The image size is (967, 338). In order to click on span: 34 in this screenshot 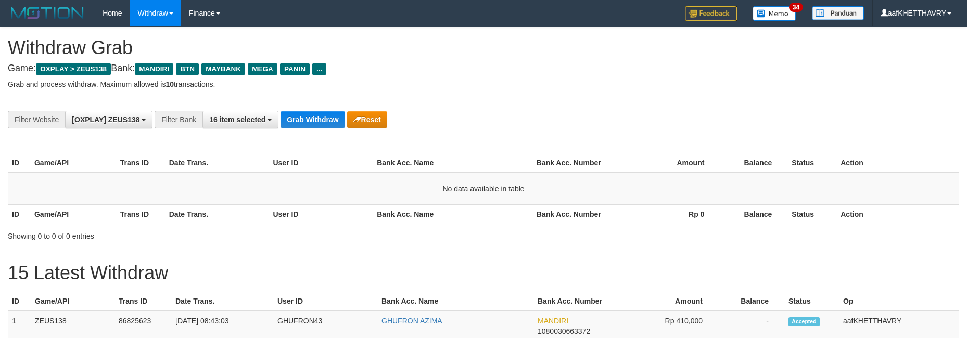, I will do `click(796, 7)`.